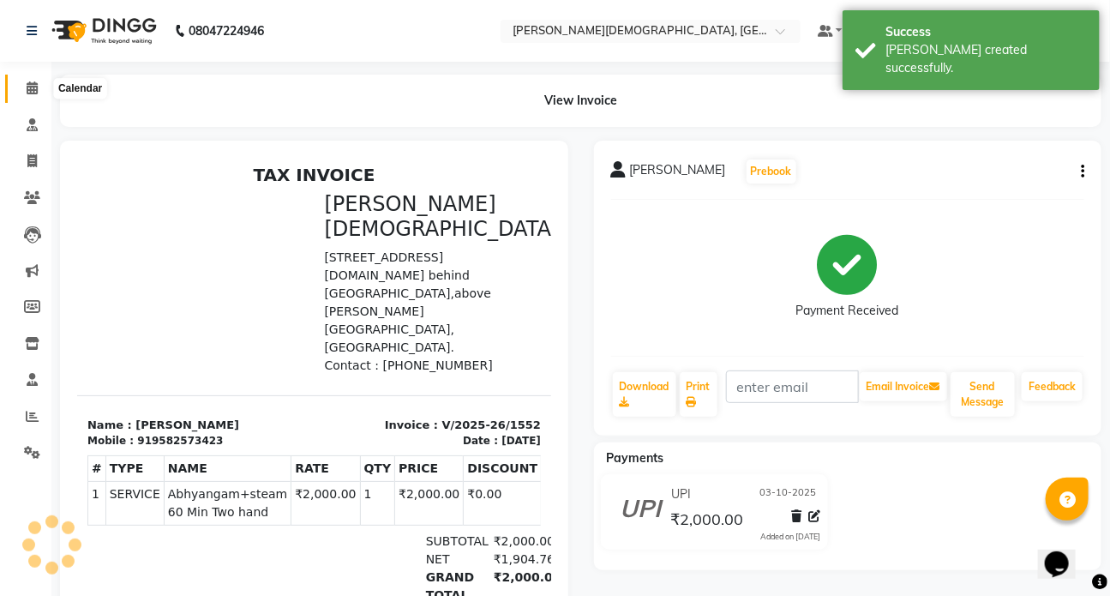 Image resolution: width=1110 pixels, height=596 pixels. Describe the element at coordinates (986, 59) in the screenshot. I see `div: Bill created successfully.` at that location.